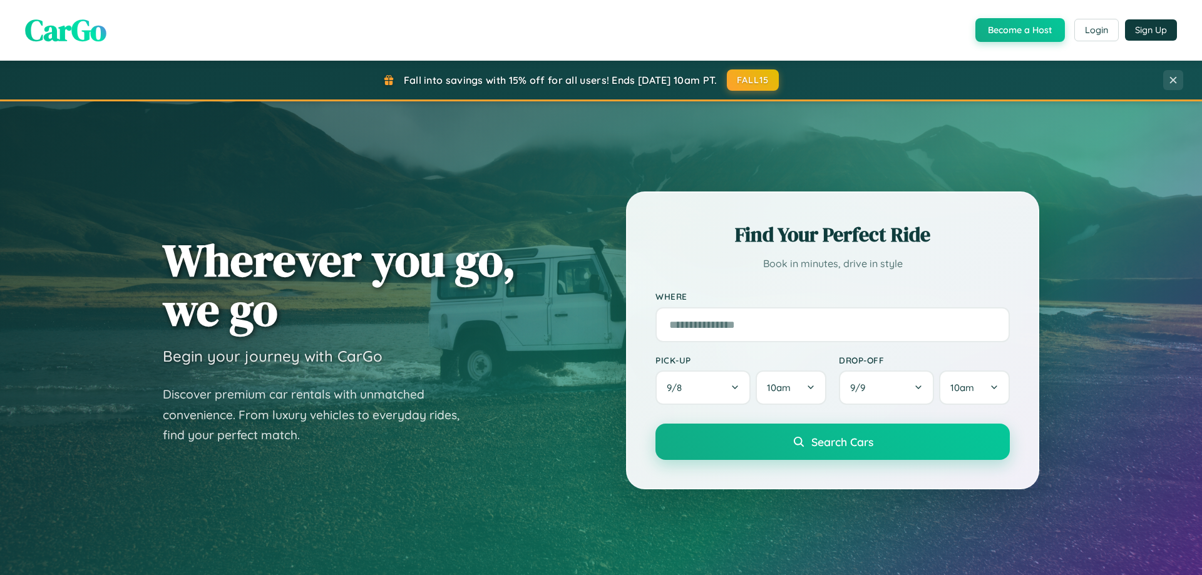 The width and height of the screenshot is (1202, 575). I want to click on button: Login, so click(1096, 30).